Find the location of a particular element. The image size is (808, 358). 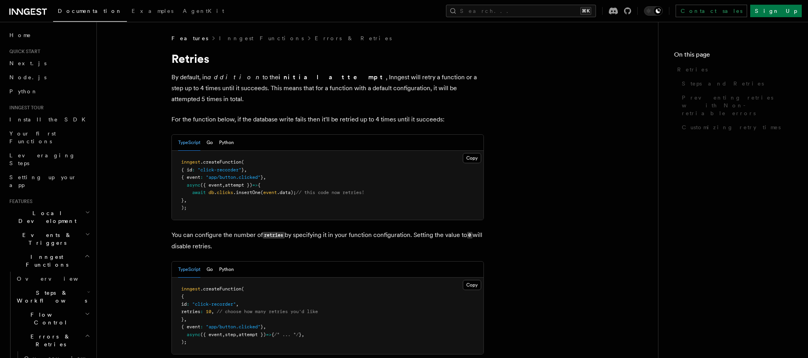

p: You can configure the number of by specifying it in your function configuration. Setting the valu... is located at coordinates (328, 241).